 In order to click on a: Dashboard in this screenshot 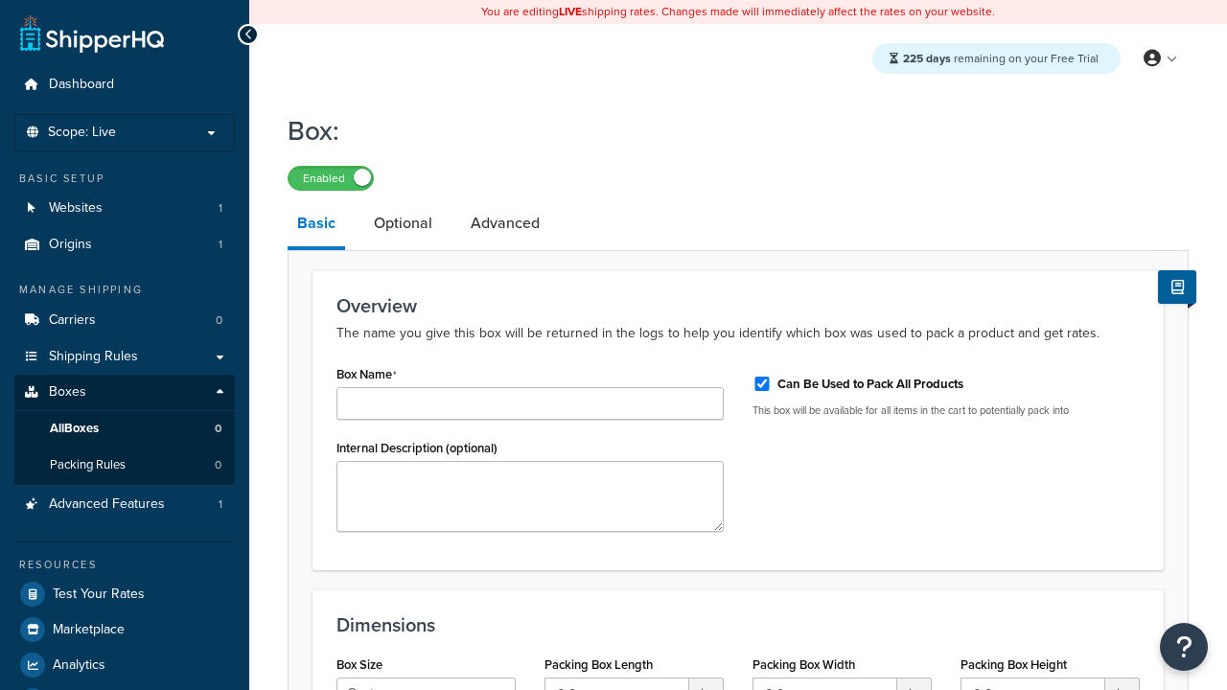, I will do `click(125, 84)`.